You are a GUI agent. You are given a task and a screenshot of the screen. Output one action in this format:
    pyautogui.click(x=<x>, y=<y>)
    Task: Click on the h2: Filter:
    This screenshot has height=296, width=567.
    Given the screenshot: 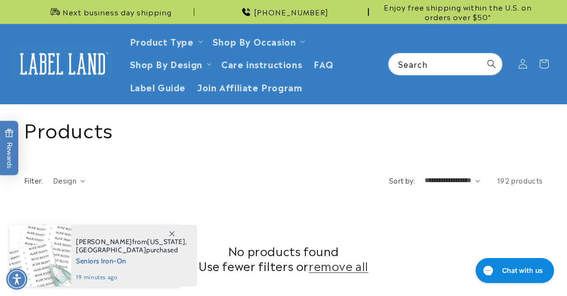 What is the action you would take?
    pyautogui.click(x=34, y=180)
    